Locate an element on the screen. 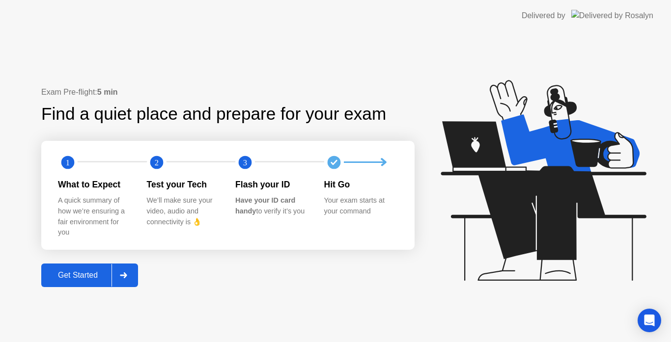 This screenshot has height=342, width=671. text: 3 is located at coordinates (245, 163).